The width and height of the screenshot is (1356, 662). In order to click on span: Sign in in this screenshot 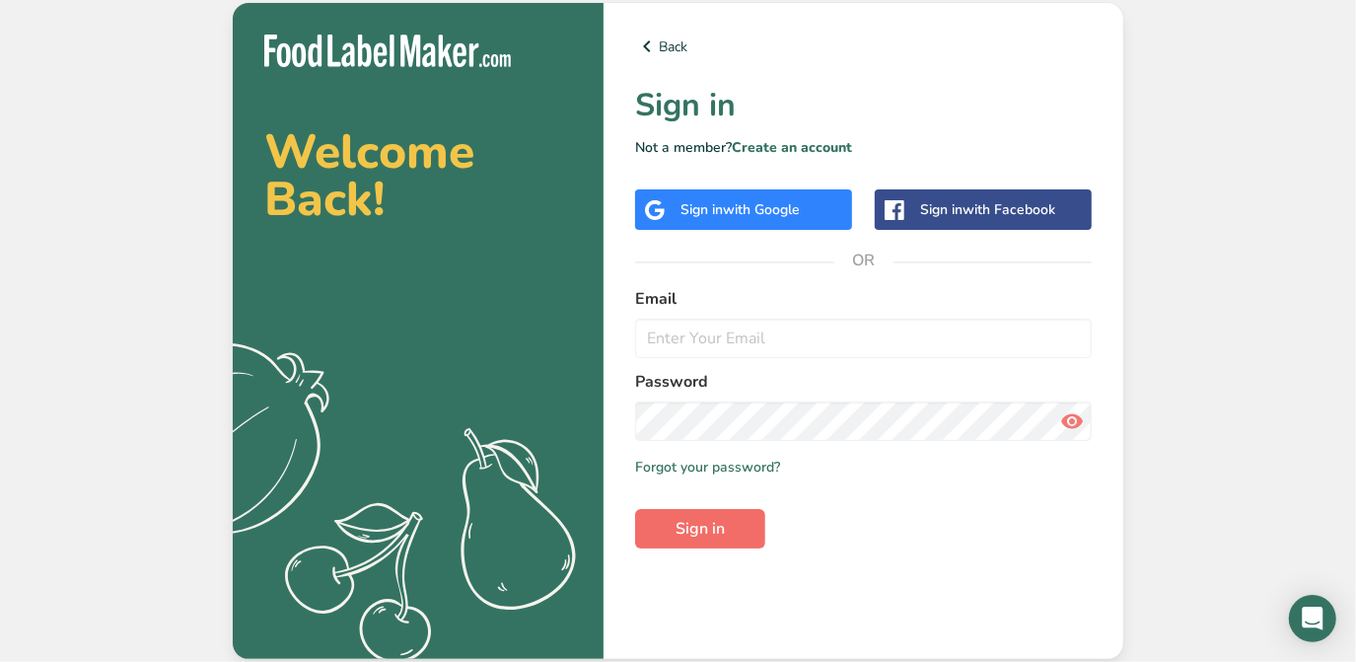, I will do `click(700, 529)`.